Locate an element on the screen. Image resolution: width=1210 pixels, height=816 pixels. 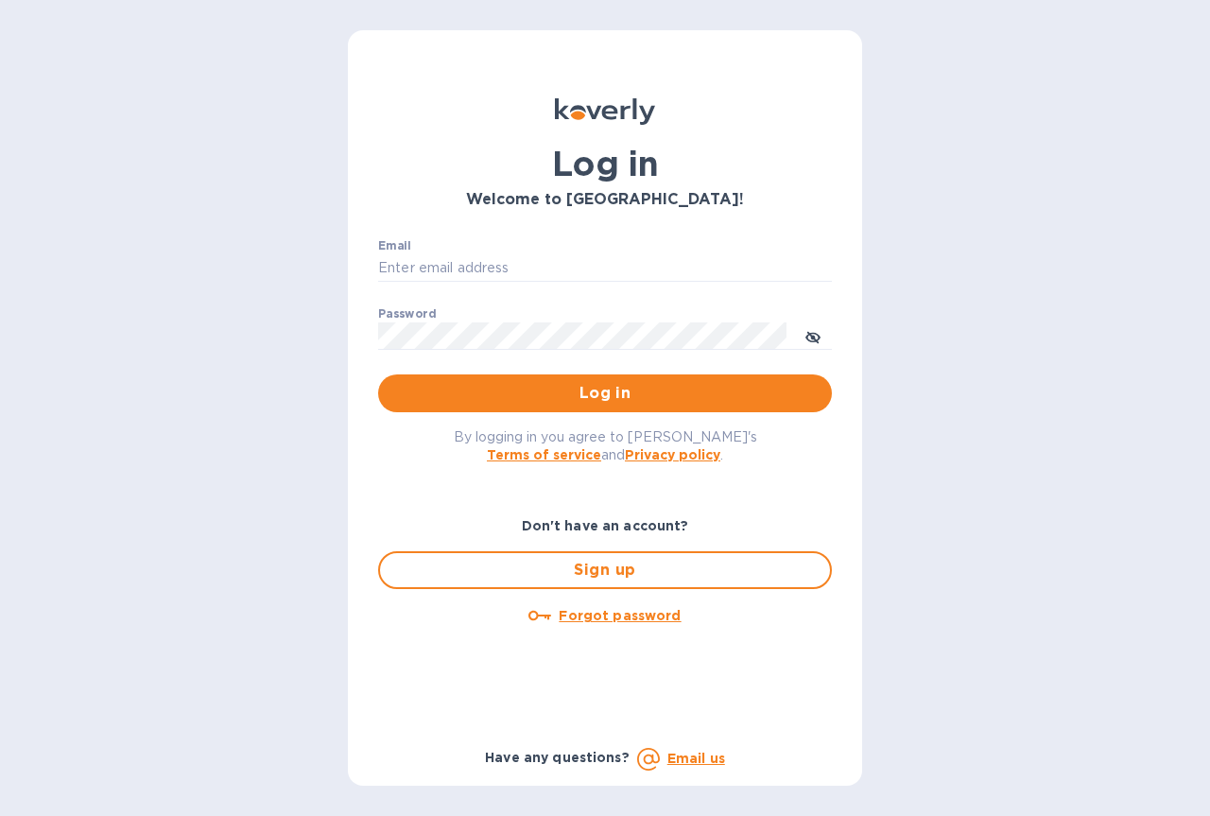
b: Email us is located at coordinates (696, 758).